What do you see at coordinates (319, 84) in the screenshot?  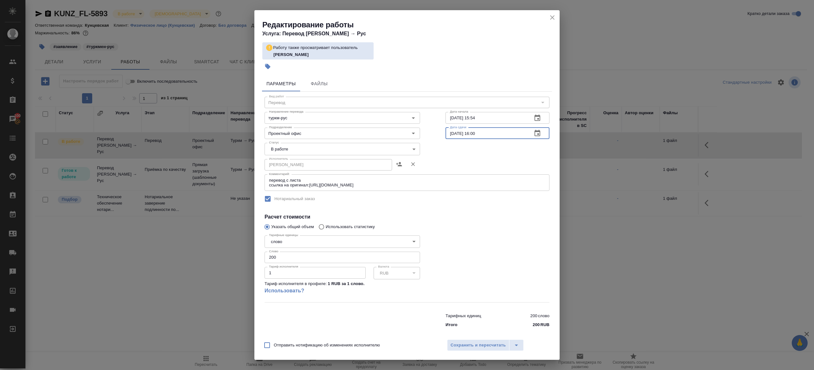 I see `span: Файлы` at bounding box center [319, 84].